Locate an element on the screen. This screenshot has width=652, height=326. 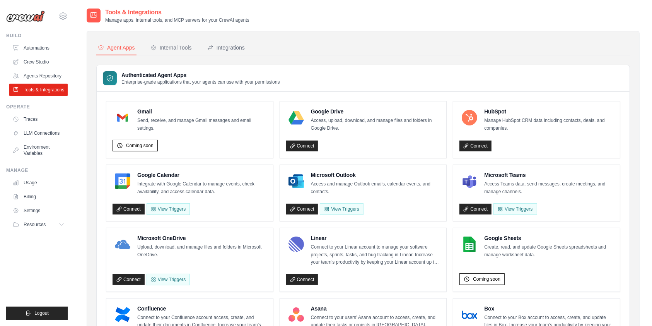
img: Box Logo is located at coordinates (469, 314).